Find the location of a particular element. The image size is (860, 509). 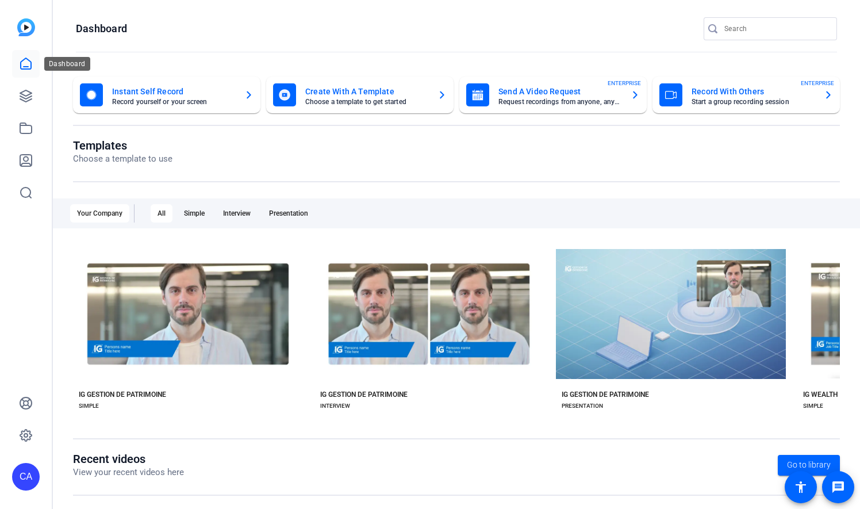

div: Your Company is located at coordinates (99, 213).